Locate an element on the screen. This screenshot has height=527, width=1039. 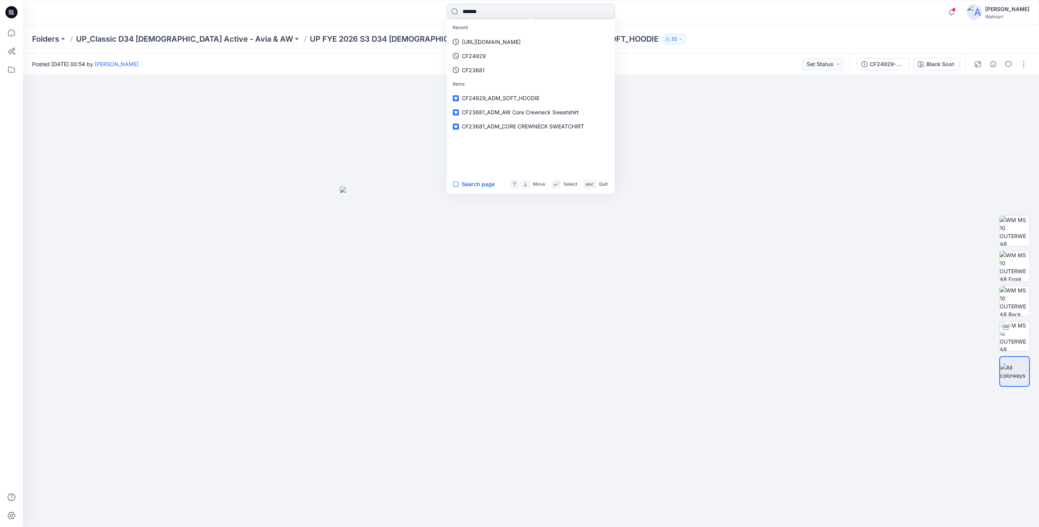
span: CF23681_ADM_CORE CREWNECK SWEATCHIRT is located at coordinates (523, 126).